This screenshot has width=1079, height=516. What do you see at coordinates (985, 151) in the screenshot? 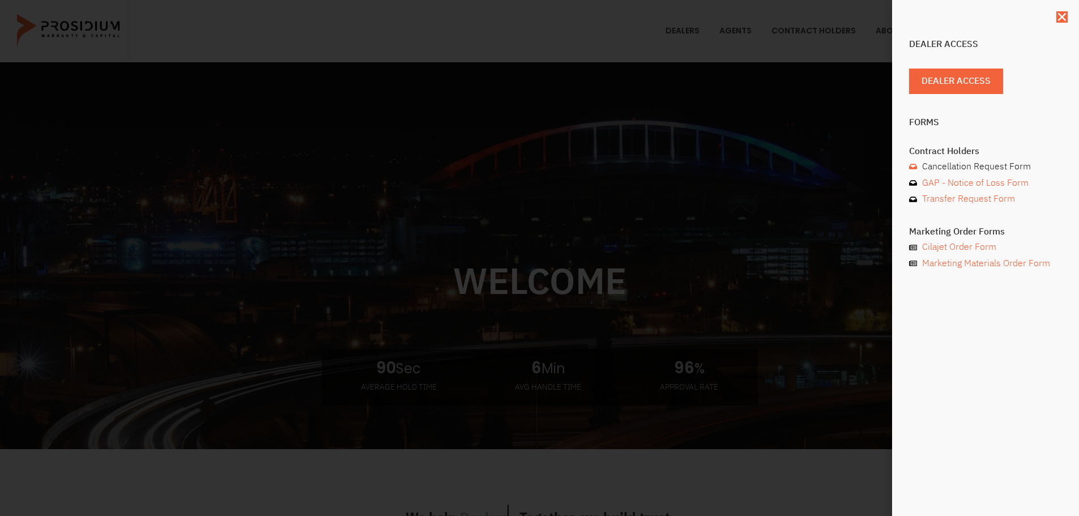
I see `h4: Contract Holders` at bounding box center [985, 151].